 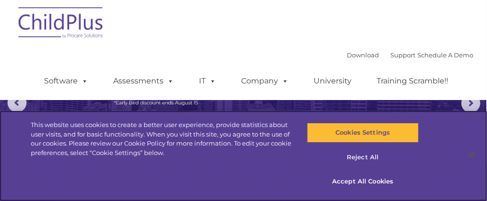 I want to click on a: Support, so click(x=403, y=55).